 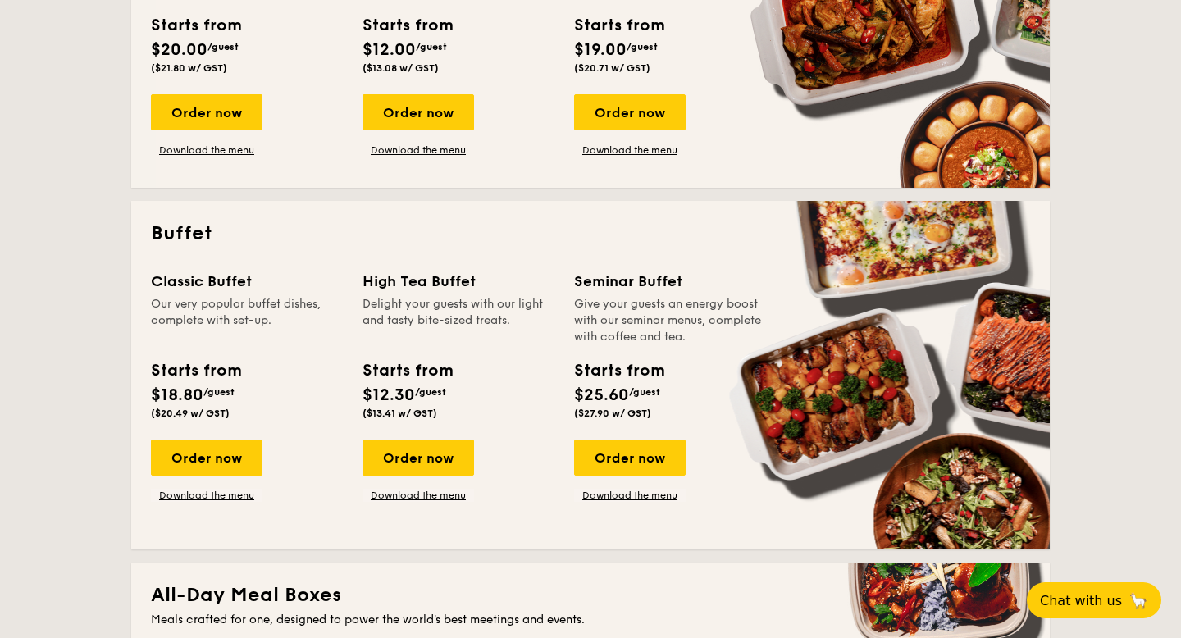 What do you see at coordinates (1081, 600) in the screenshot?
I see `span: Chat with us` at bounding box center [1081, 600].